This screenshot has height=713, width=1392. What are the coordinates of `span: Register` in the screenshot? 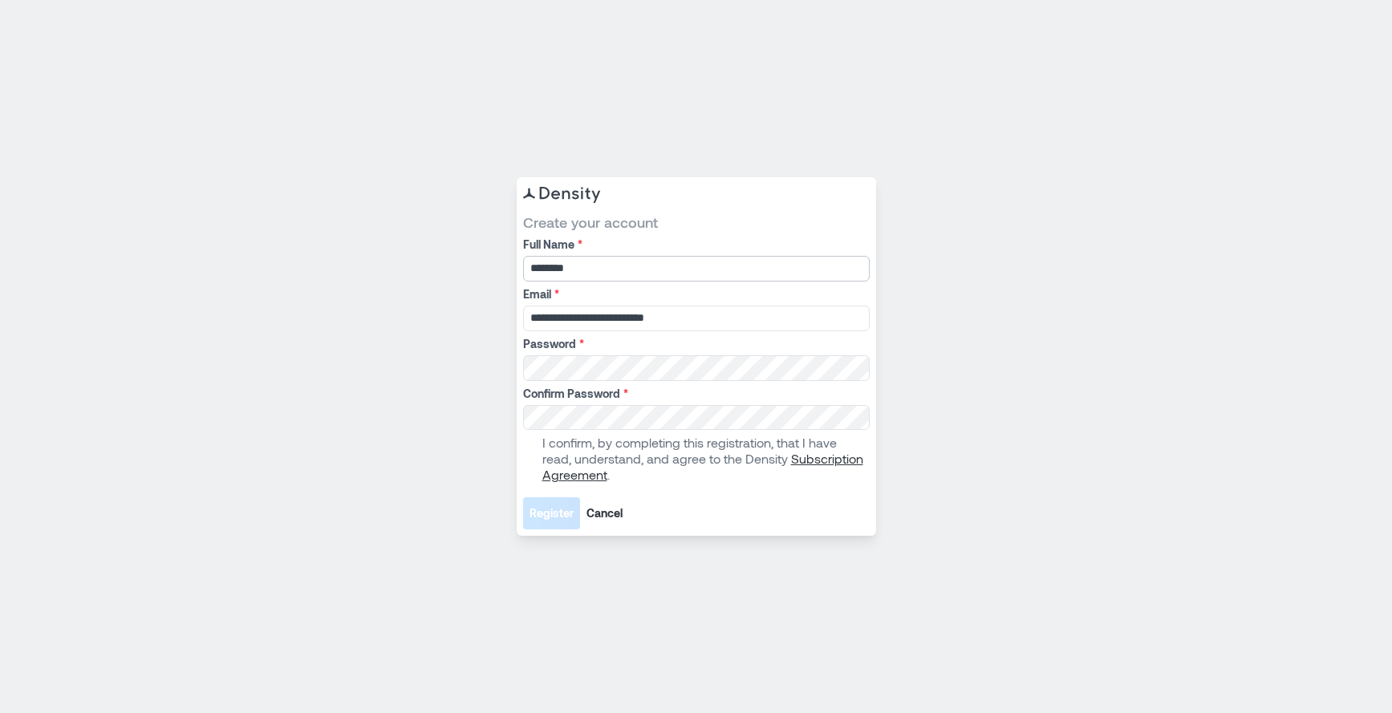 It's located at (551, 513).